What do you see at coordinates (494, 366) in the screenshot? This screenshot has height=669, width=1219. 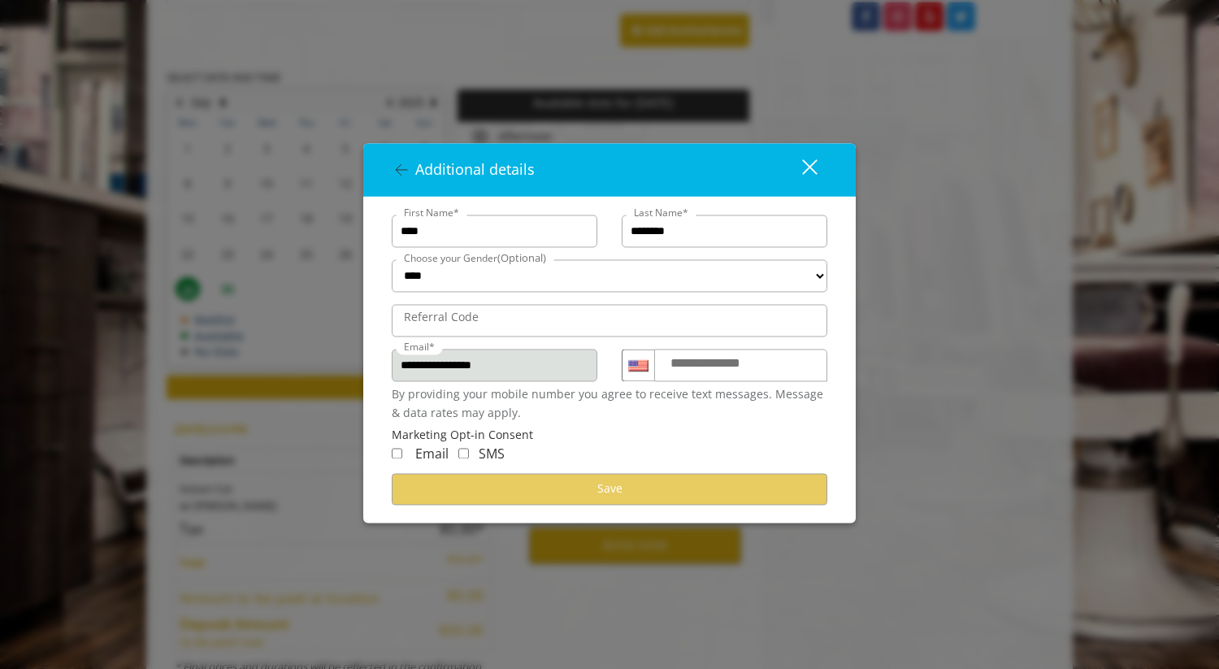 I see `input: Email` at bounding box center [494, 366].